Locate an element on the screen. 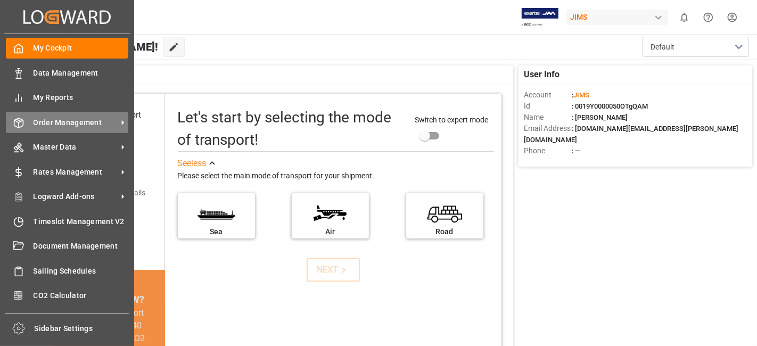  span: Order Management is located at coordinates (76, 122).